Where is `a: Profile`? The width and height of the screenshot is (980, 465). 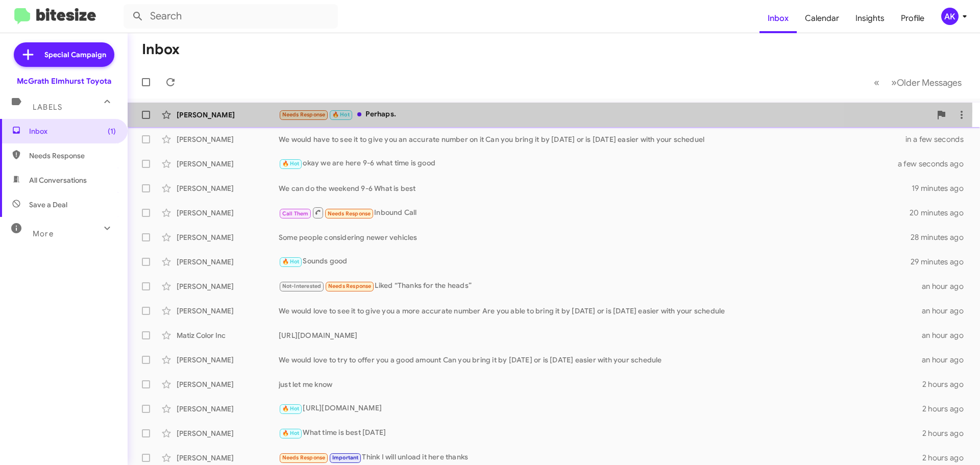 a: Profile is located at coordinates (913, 18).